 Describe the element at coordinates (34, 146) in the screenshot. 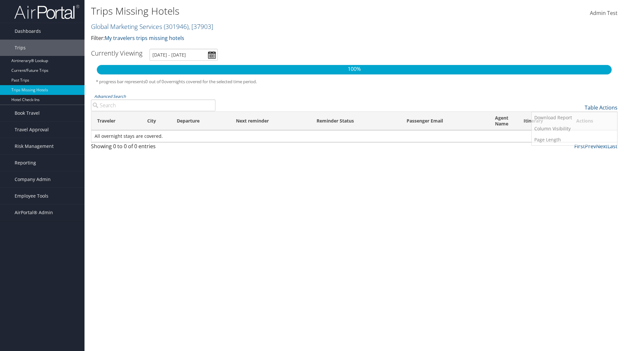

I see `span: Risk Management` at that location.